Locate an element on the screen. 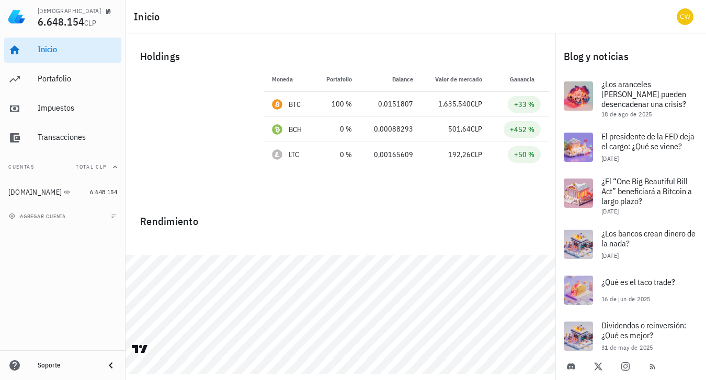 The image size is (706, 380). div: Transacciones is located at coordinates (77, 137).